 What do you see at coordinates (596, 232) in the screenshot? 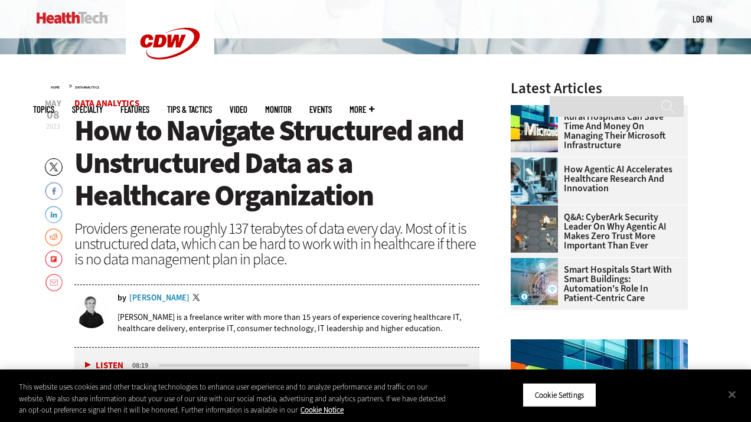
I see `a: Q&A: CyberArk Security Leader on Why Agentic AI Makes Zero Trust More Important Than Ever` at bounding box center [596, 232].